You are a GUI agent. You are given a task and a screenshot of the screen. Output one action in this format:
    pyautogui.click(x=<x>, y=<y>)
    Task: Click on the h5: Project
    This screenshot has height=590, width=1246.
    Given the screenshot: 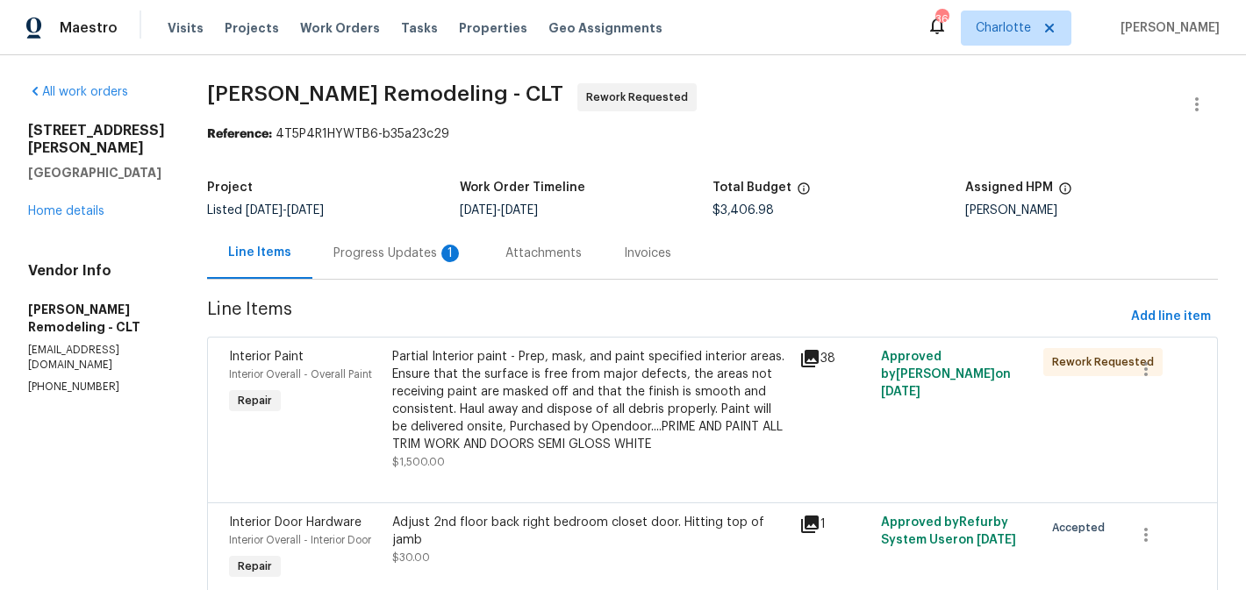 What is the action you would take?
    pyautogui.click(x=230, y=188)
    